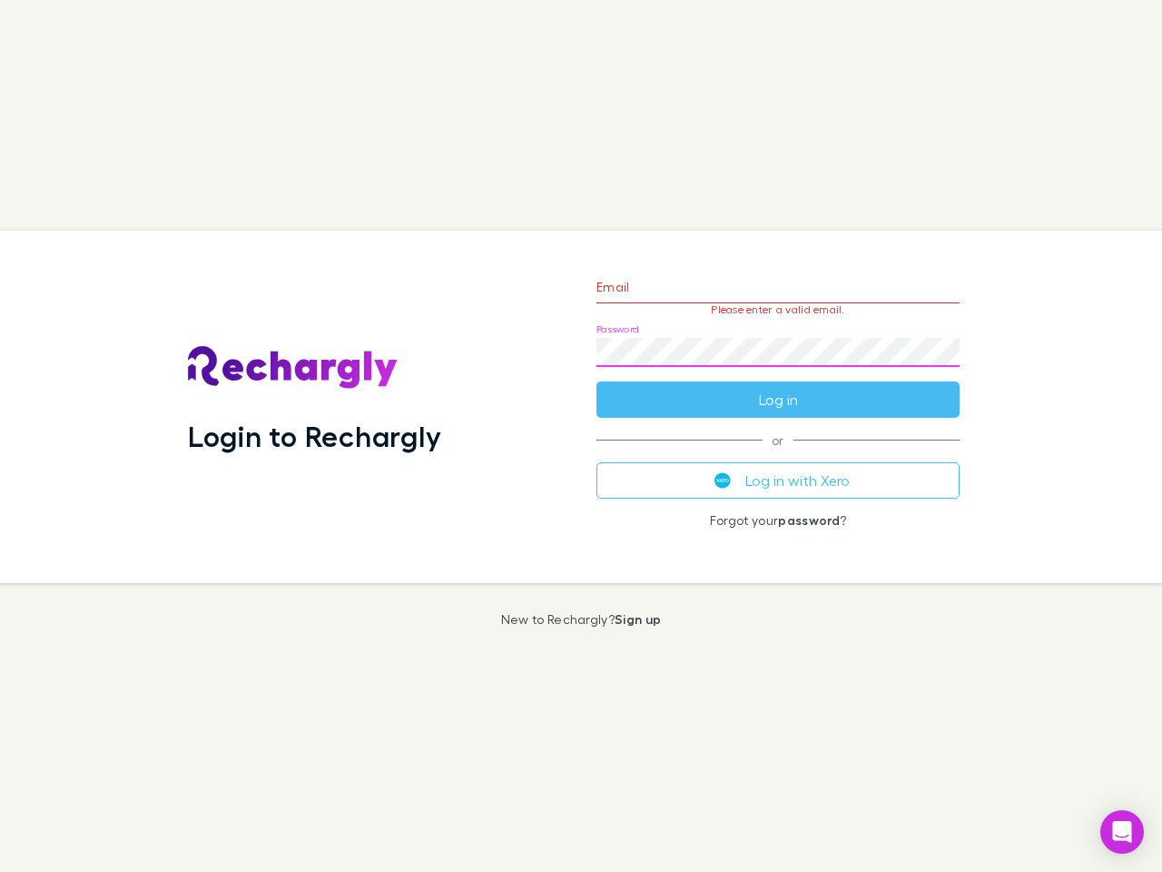 Image resolution: width=1162 pixels, height=872 pixels. I want to click on img: Xero's logo, so click(723, 480).